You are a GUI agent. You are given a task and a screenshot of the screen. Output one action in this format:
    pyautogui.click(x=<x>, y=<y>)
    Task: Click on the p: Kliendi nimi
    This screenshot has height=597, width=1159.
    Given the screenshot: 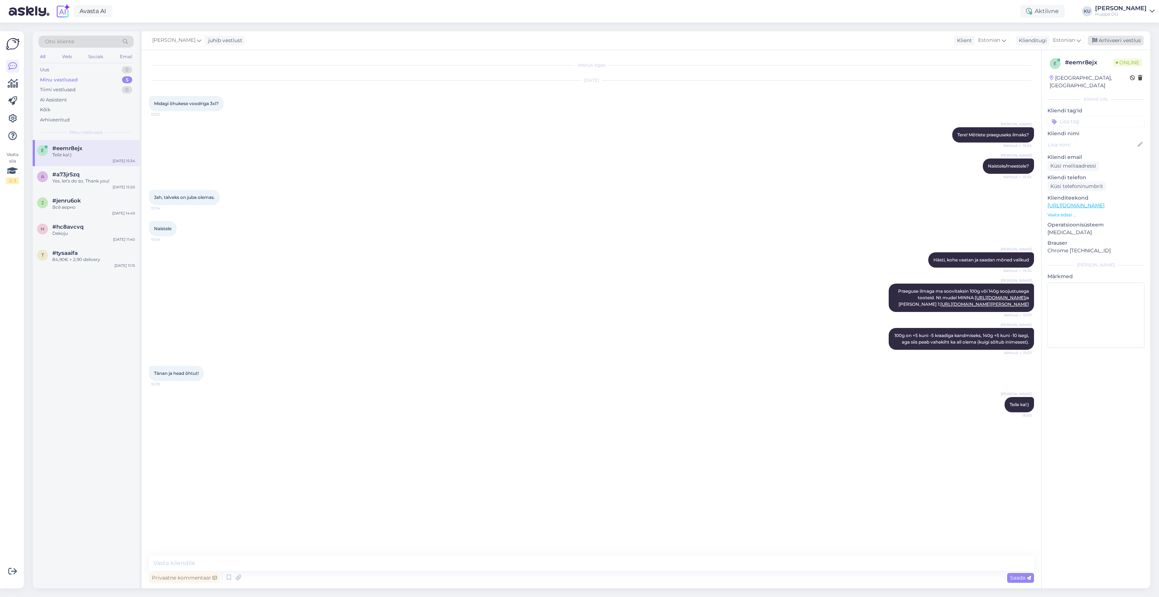 What is the action you would take?
    pyautogui.click(x=1096, y=133)
    